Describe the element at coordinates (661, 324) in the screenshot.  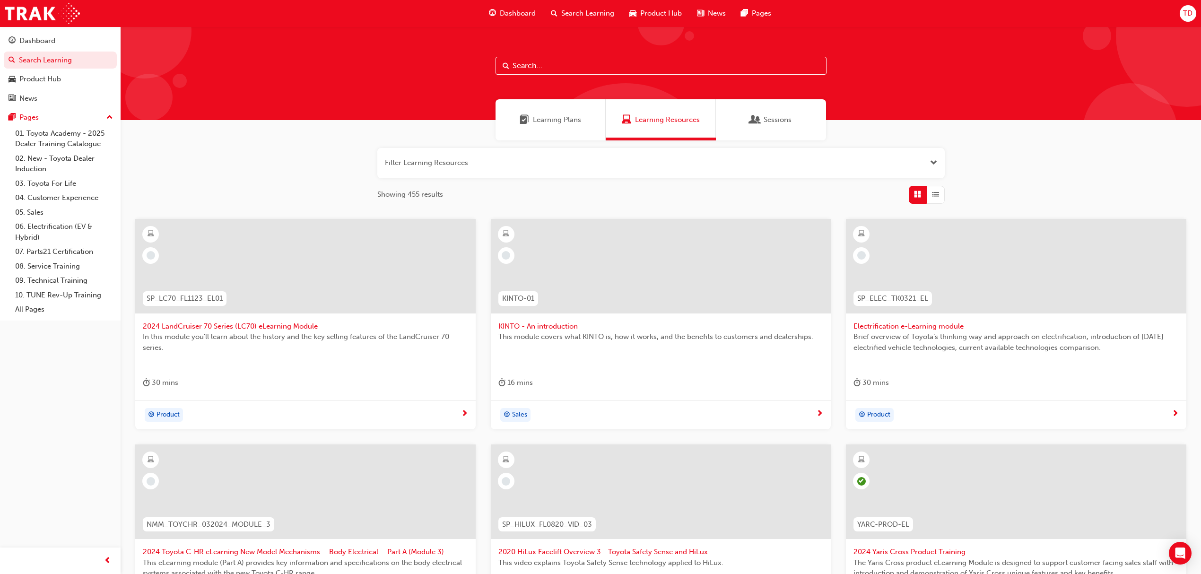
I see `a: KINTO-01KINTO - An introductionThis module covers what KINTO is, how it works, and the benefits t...` at that location.